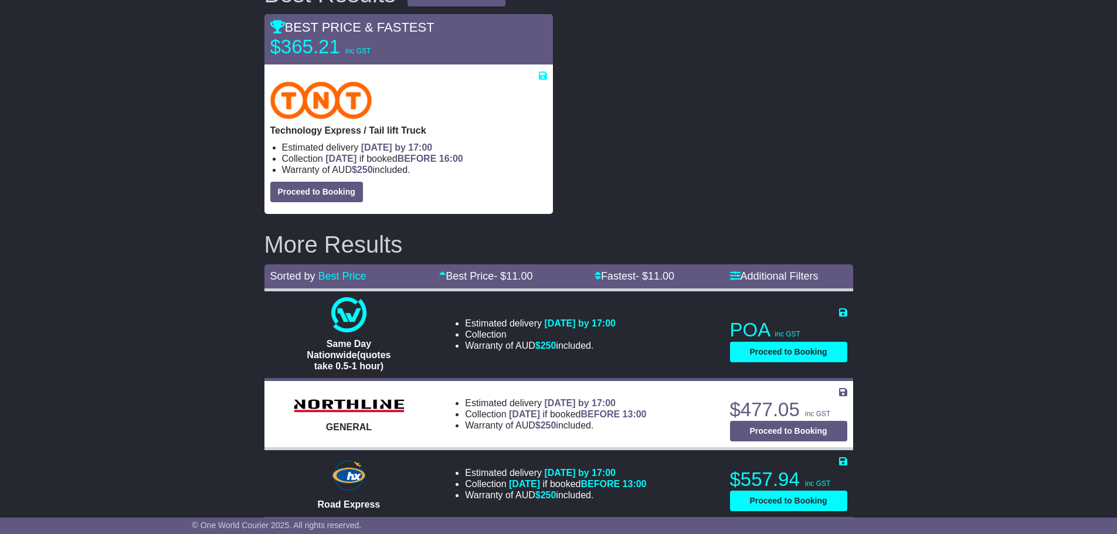 This screenshot has height=534, width=1117. What do you see at coordinates (349, 475) in the screenshot?
I see `img: Hunter Express: Road Express` at bounding box center [349, 475].